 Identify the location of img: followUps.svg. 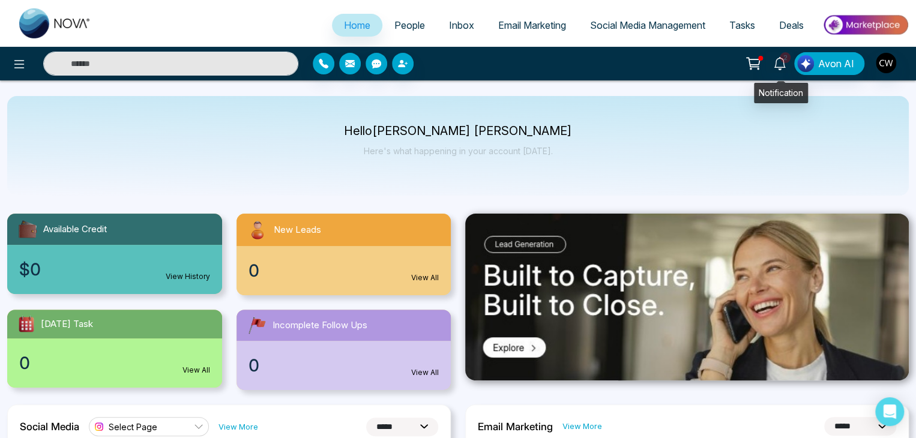
(257, 325).